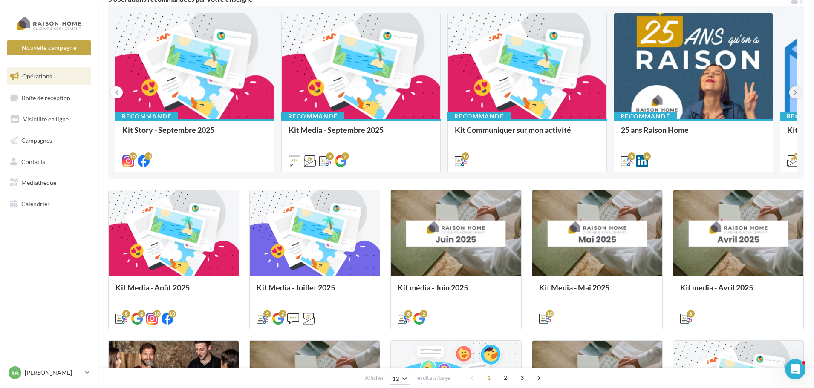 This screenshot has width=814, height=388. I want to click on span: Kit Media - Mai 2025, so click(574, 288).